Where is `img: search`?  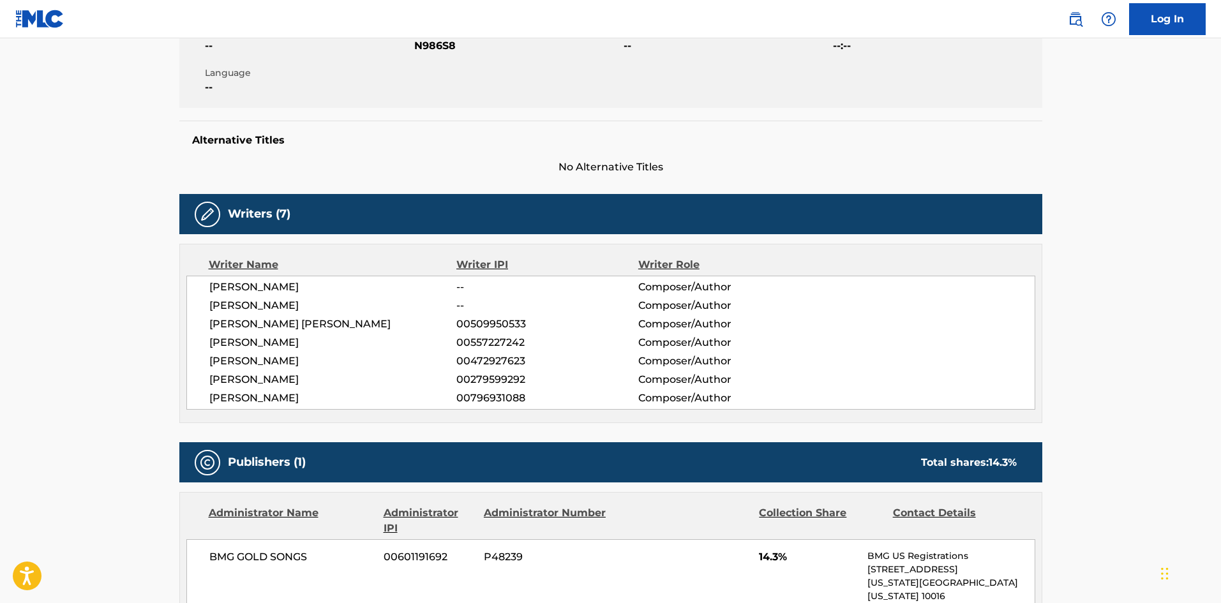
img: search is located at coordinates (1075, 19).